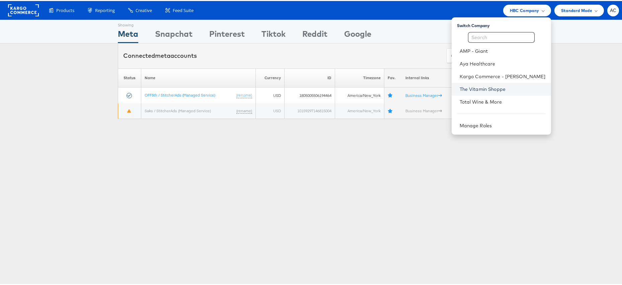 Image resolution: width=622 pixels, height=285 pixels. What do you see at coordinates (174, 34) in the screenshot?
I see `div: Snapchat` at bounding box center [174, 34].